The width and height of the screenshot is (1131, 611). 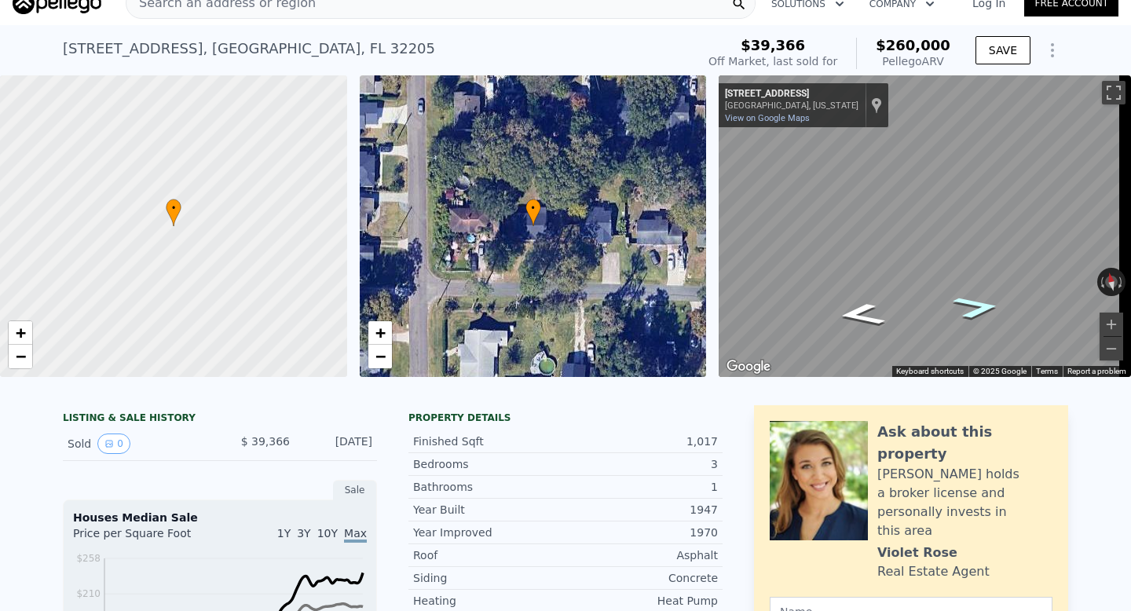 What do you see at coordinates (283, 533) in the screenshot?
I see `span: 1Y` at bounding box center [283, 533].